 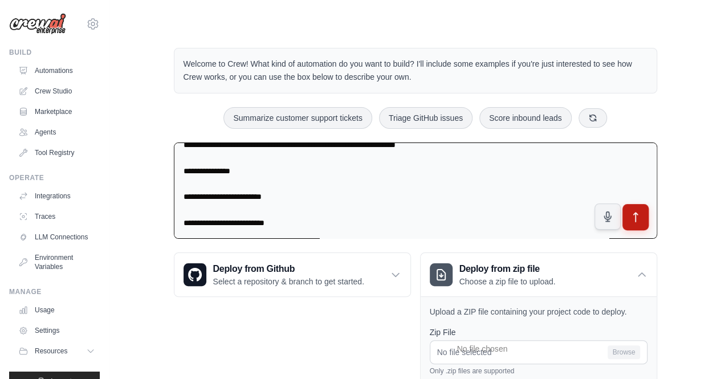 I want to click on div: Manage, so click(x=54, y=292).